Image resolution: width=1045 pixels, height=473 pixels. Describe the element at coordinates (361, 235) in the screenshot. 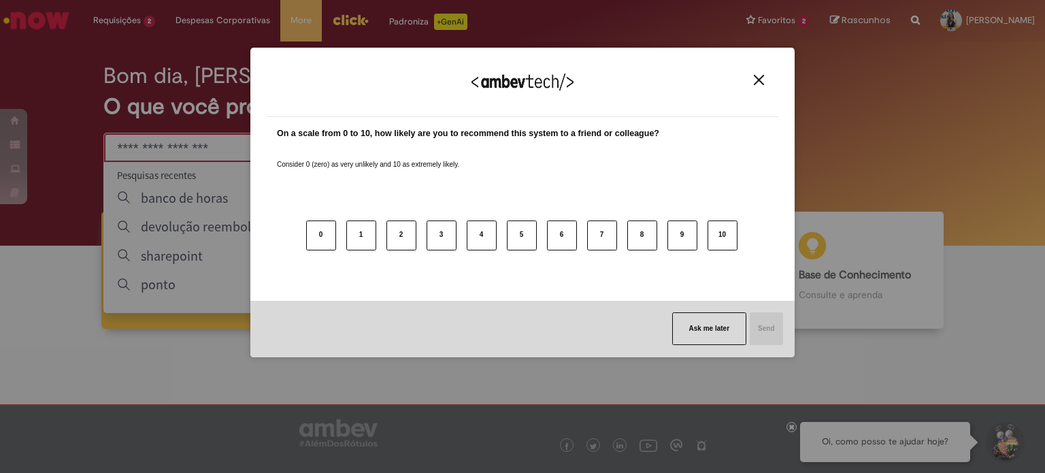

I see `button: 1` at that location.